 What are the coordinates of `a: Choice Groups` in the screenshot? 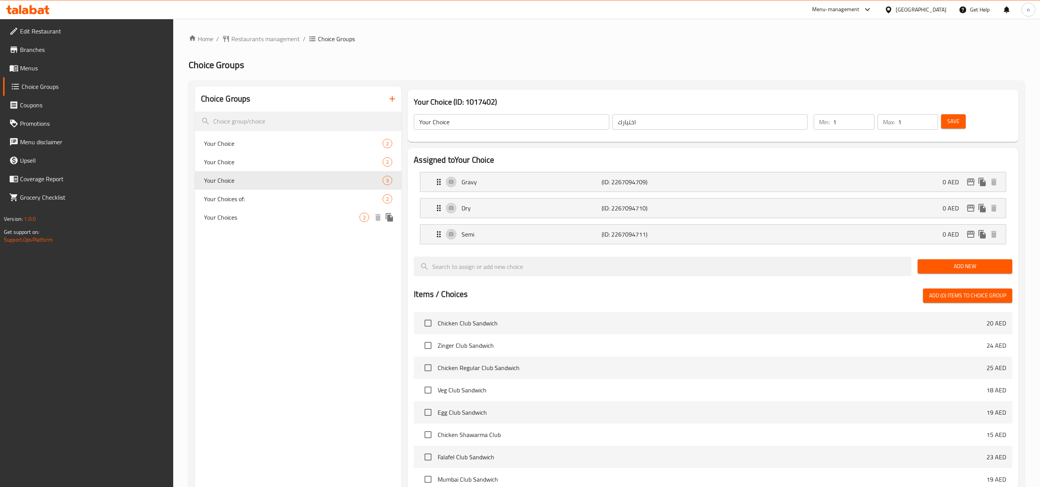 It's located at (88, 87).